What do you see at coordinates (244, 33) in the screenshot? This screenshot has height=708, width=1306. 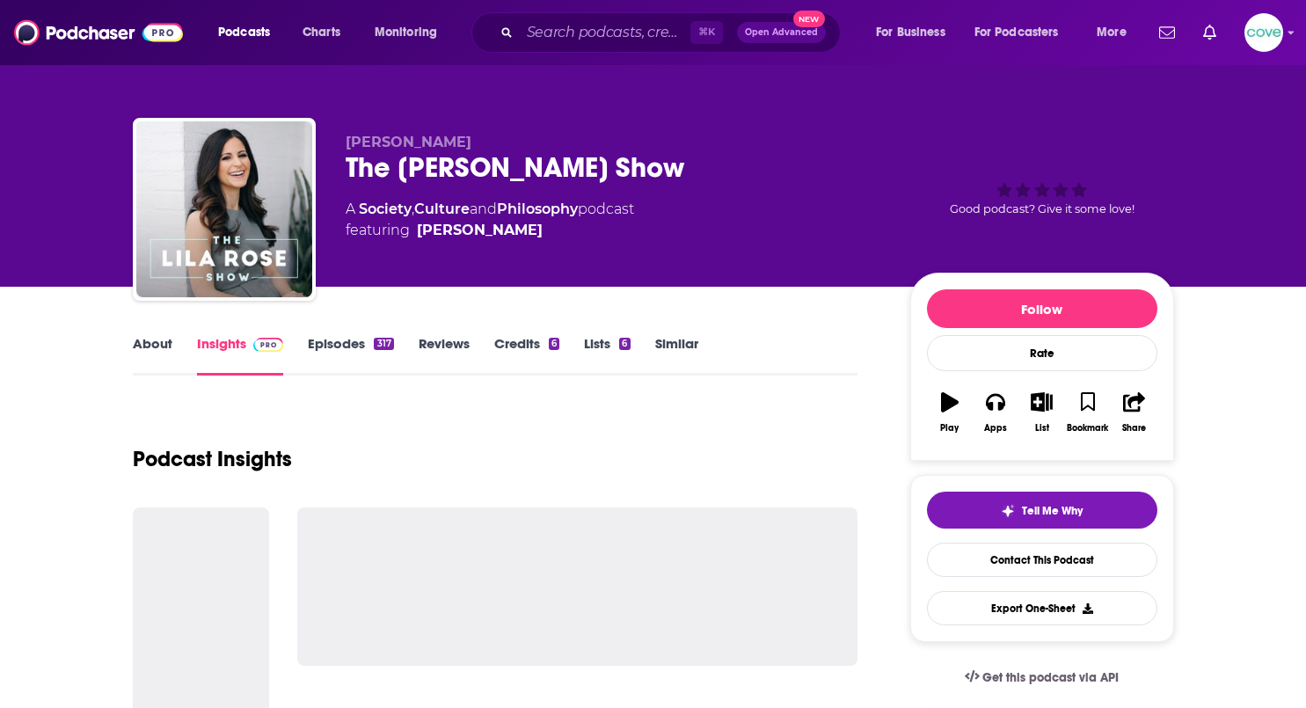 I see `span: Podcasts` at bounding box center [244, 33].